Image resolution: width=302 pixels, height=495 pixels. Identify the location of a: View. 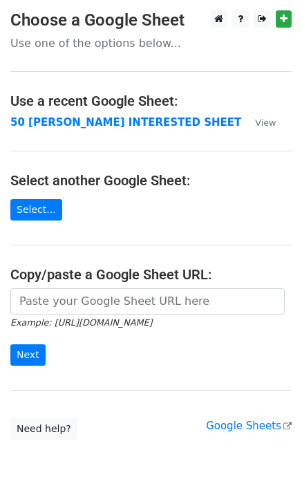
(259, 122).